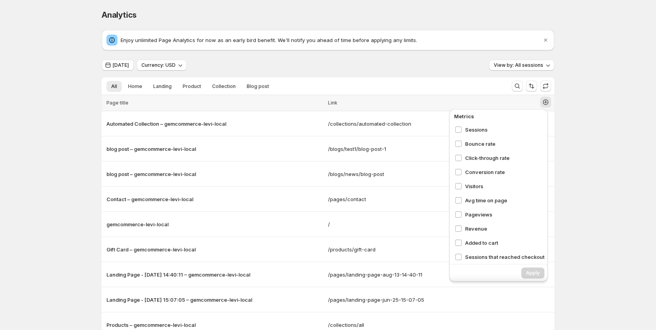 This screenshot has height=330, width=656. What do you see at coordinates (224, 86) in the screenshot?
I see `span: Collection` at bounding box center [224, 86].